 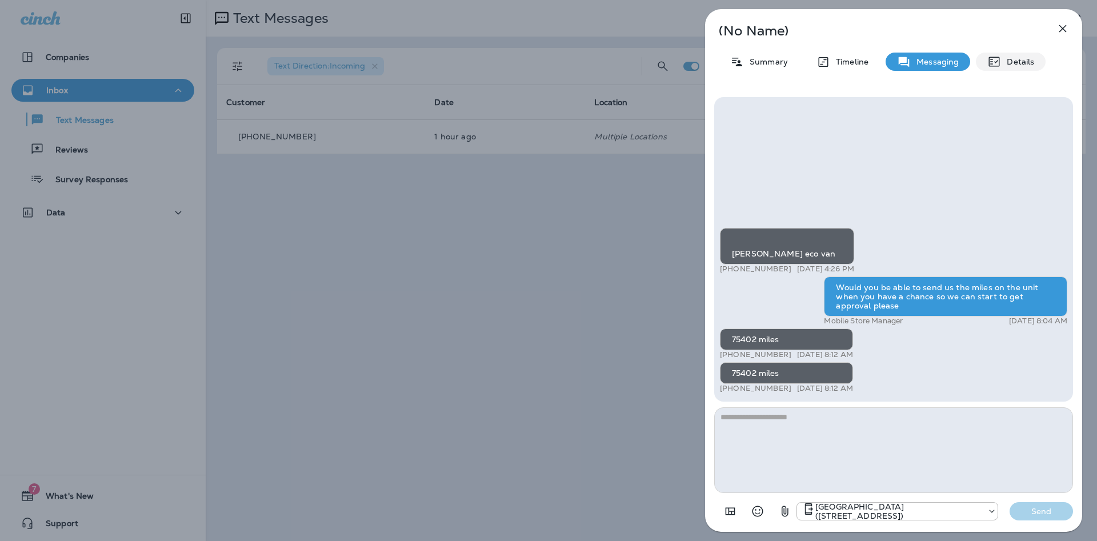 I want to click on div: +1 (402) 339-2912, so click(x=897, y=511).